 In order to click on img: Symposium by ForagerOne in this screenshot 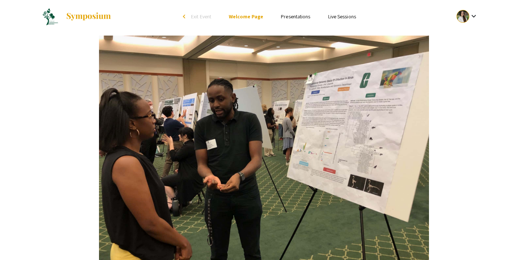, I will do `click(88, 17)`.